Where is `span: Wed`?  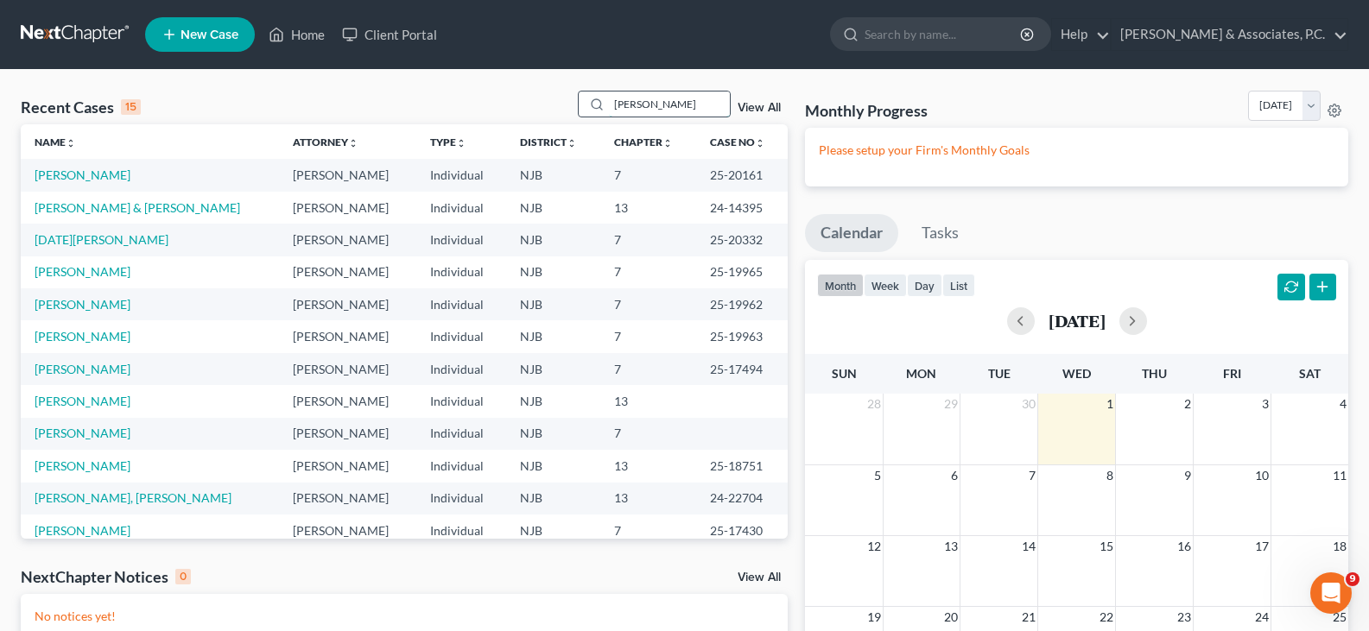
span: Wed is located at coordinates (1076, 373).